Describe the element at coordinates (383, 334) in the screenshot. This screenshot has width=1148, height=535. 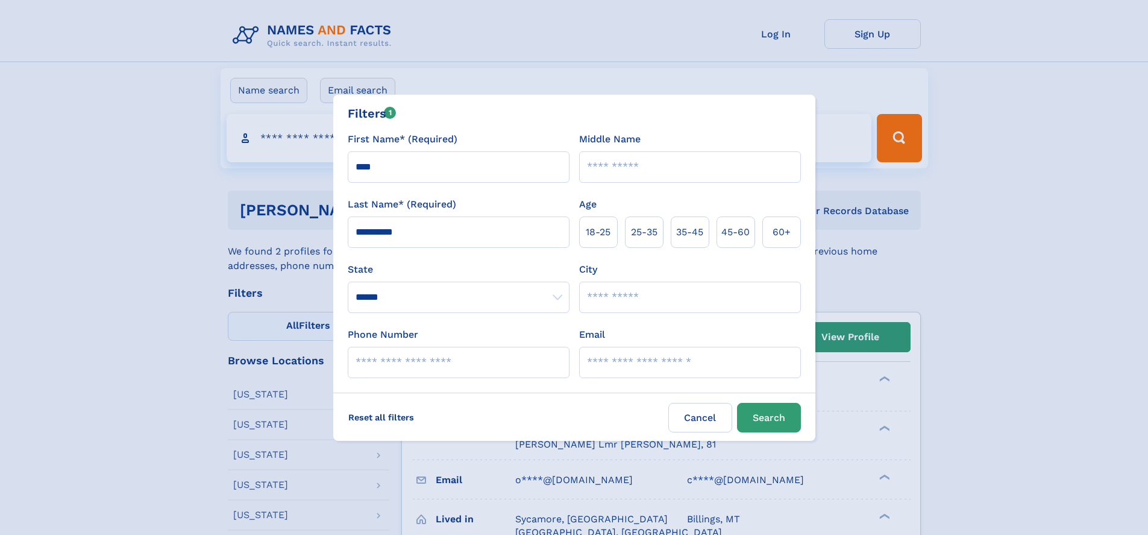
I see `label: Phone Number` at that location.